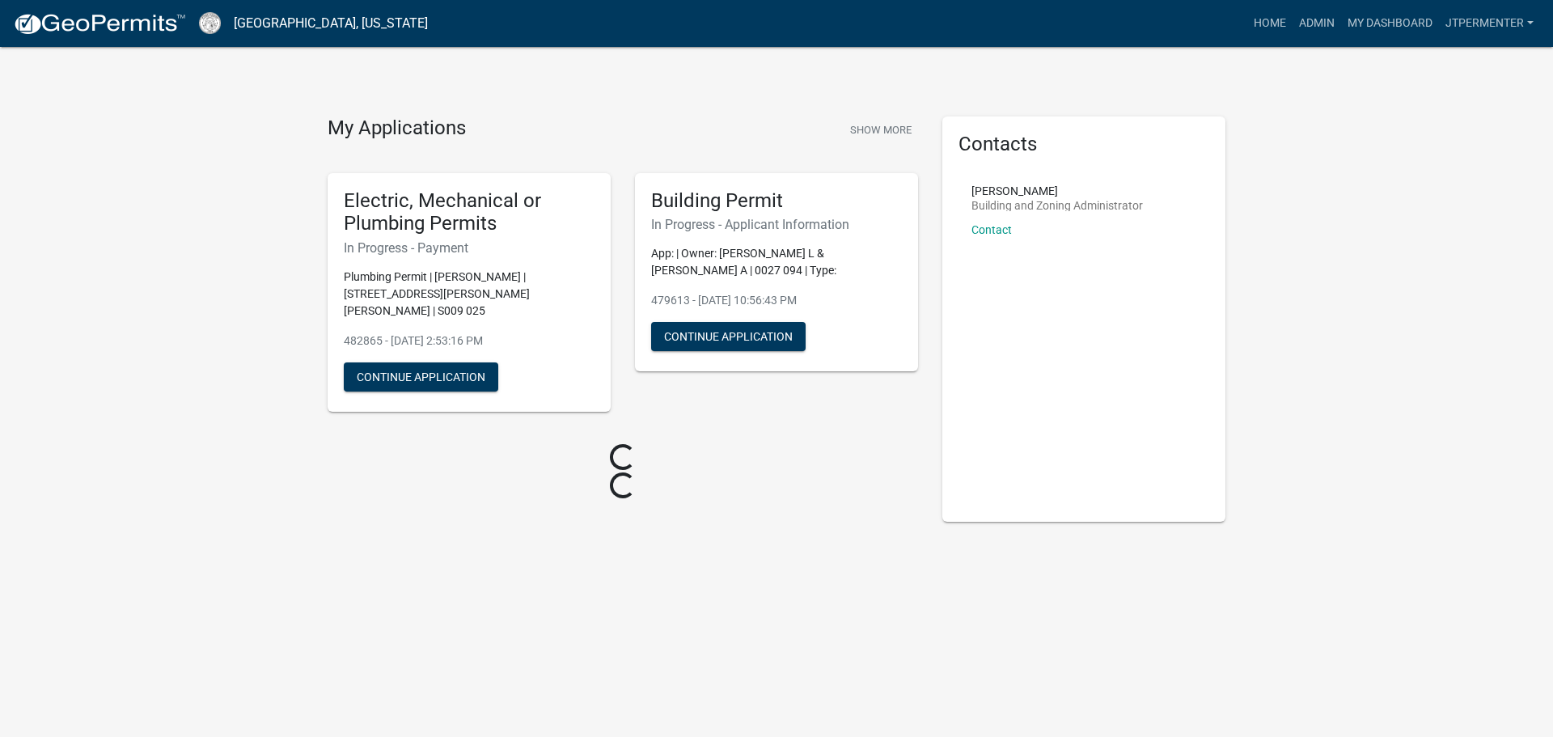 Image resolution: width=1553 pixels, height=737 pixels. I want to click on h6: In Progress - Payment, so click(469, 248).